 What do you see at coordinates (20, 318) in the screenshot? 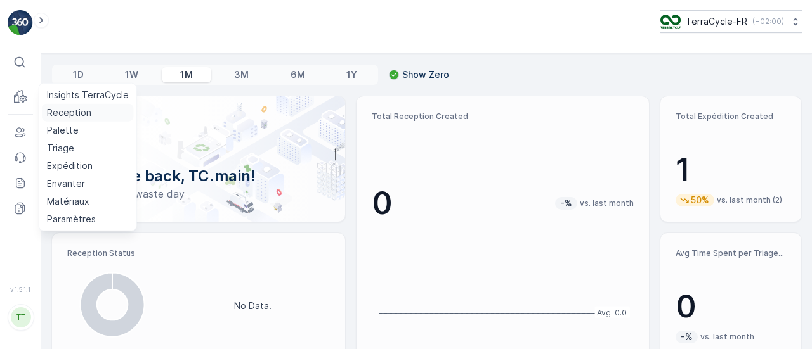
I see `button: TT` at bounding box center [20, 318].